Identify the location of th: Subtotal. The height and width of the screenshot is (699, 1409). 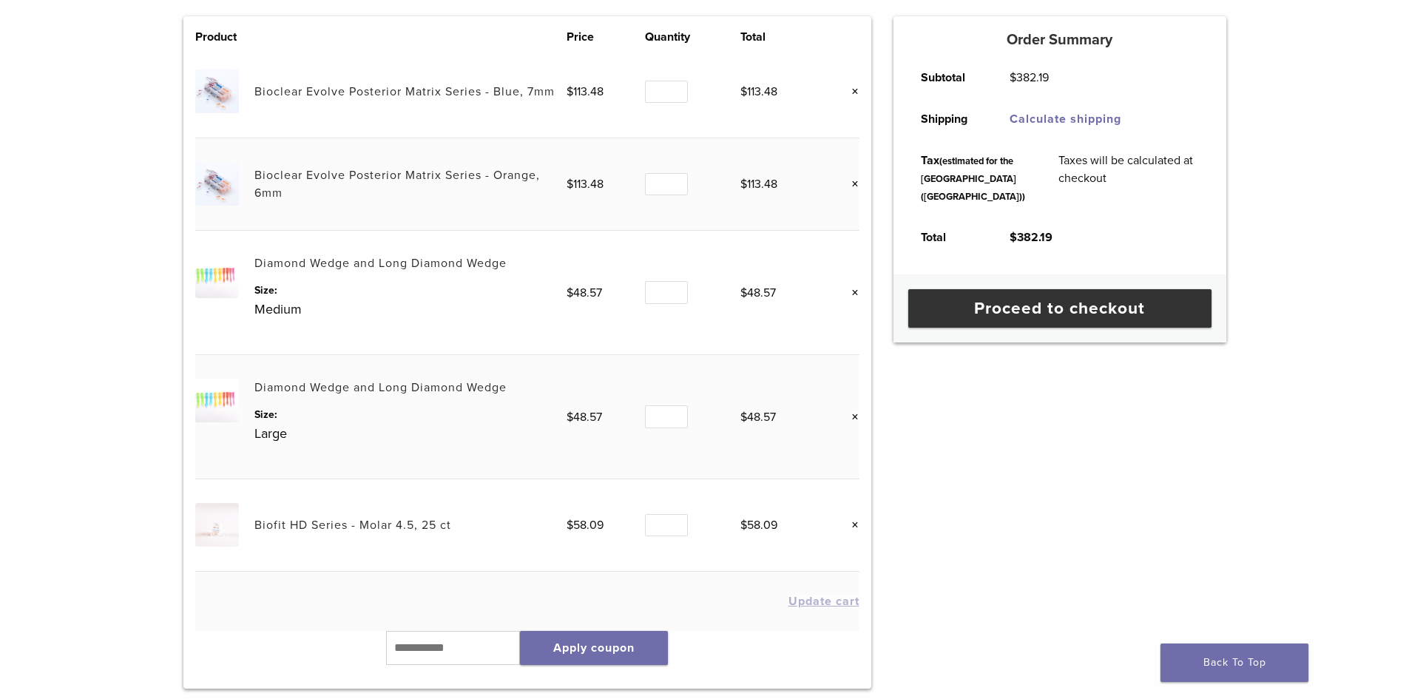
(949, 78).